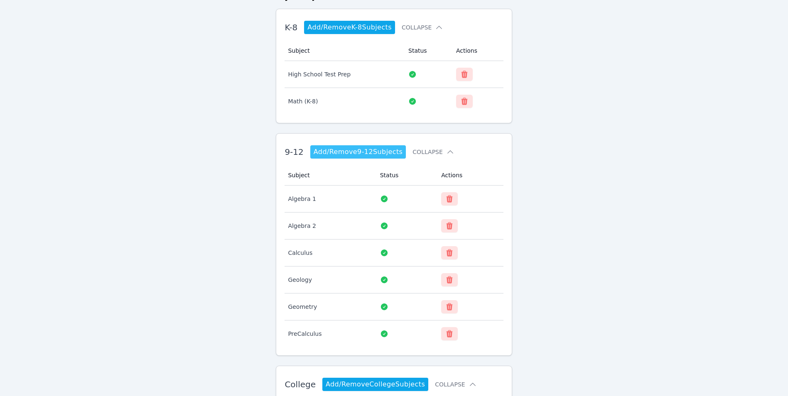 This screenshot has width=788, height=396. Describe the element at coordinates (394, 253) in the screenshot. I see `tr: Calculus` at that location.